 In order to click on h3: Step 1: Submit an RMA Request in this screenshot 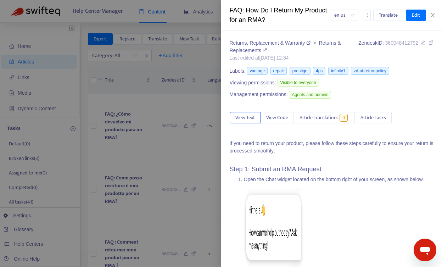, I will do `click(331, 169)`.